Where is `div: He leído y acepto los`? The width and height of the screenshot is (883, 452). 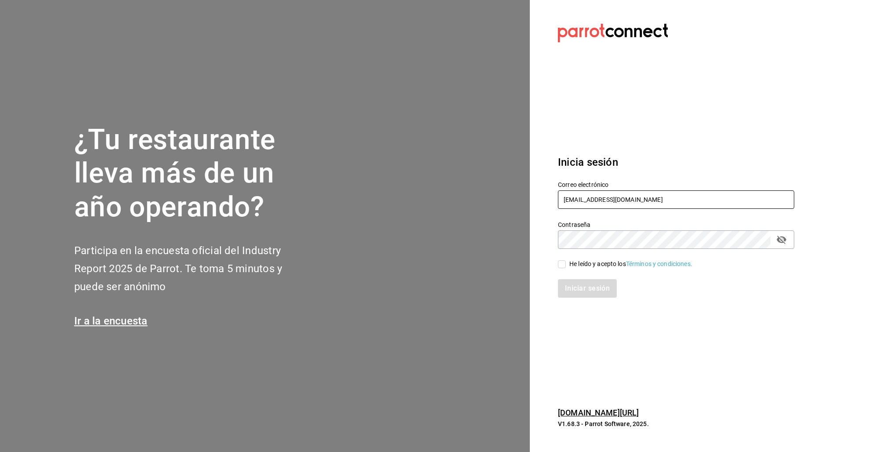
div: He leído y acepto los is located at coordinates (631, 264).